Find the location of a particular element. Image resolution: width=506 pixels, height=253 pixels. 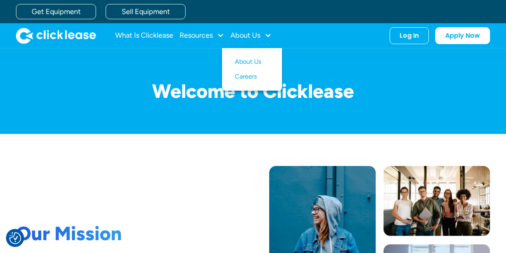

a: What Is Clicklease is located at coordinates (144, 36).